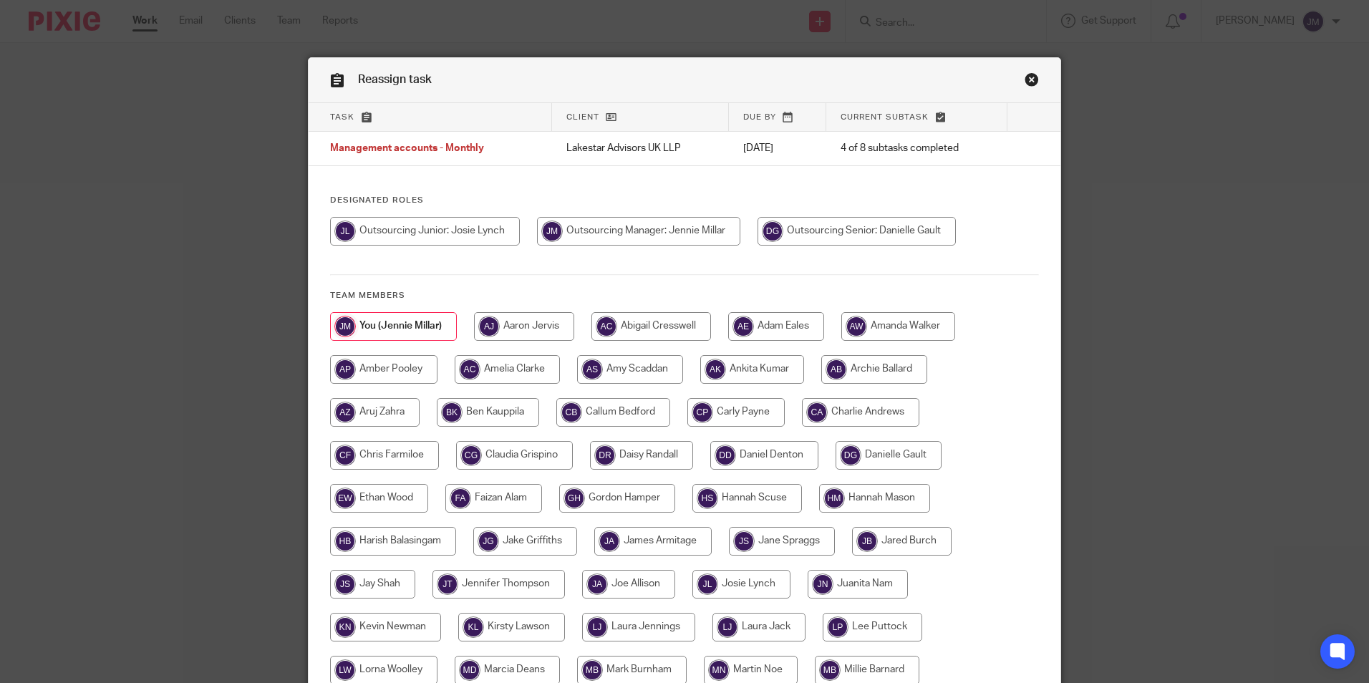 This screenshot has width=1369, height=683. What do you see at coordinates (685, 296) in the screenshot?
I see `h4: Team members` at bounding box center [685, 296].